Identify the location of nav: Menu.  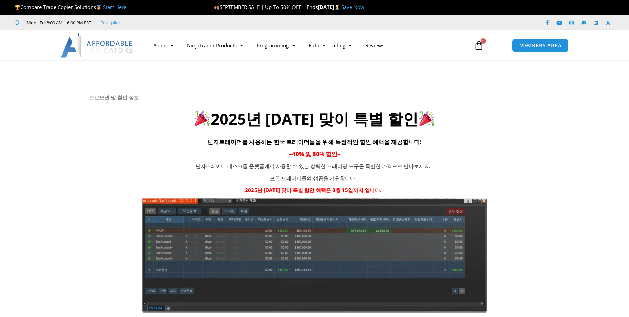
(306, 45).